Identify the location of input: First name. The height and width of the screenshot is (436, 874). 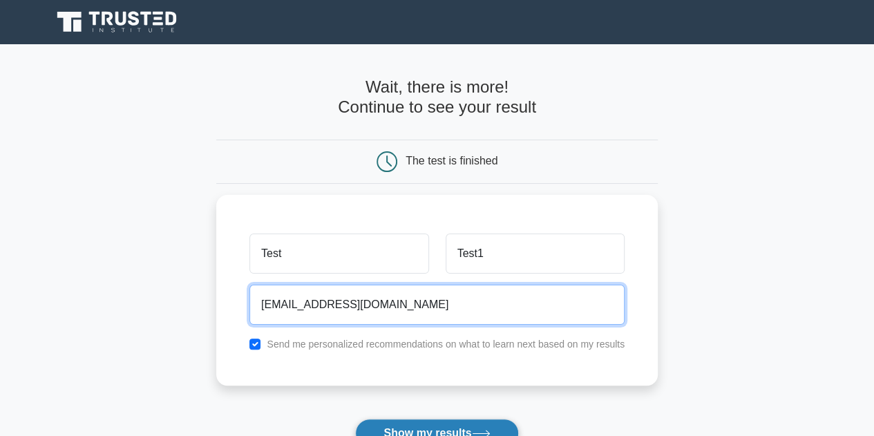
(339, 254).